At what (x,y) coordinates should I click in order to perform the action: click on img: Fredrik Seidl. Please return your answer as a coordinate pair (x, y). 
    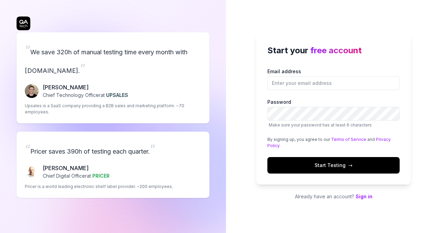
    Looking at the image, I should click on (32, 91).